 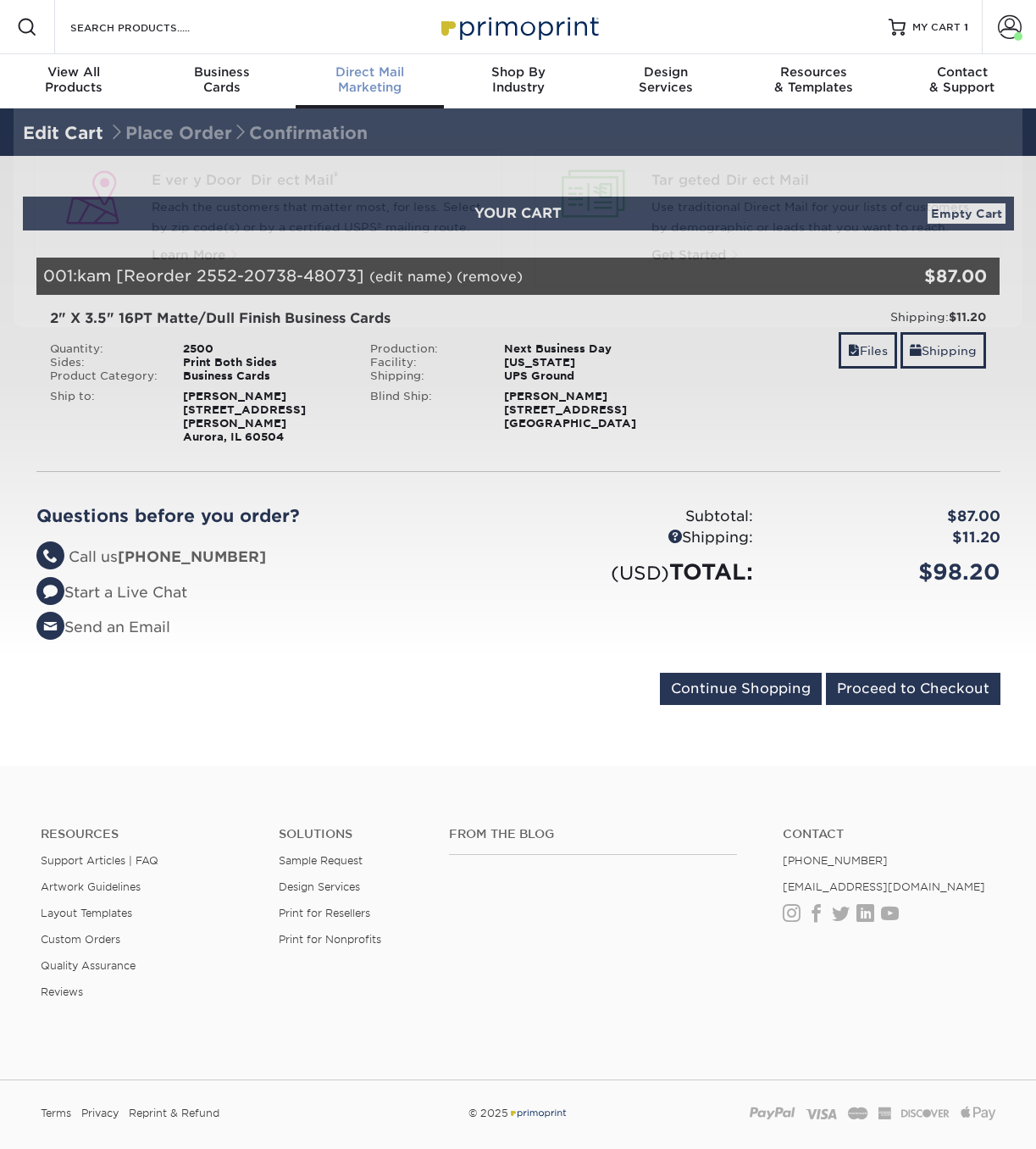 What do you see at coordinates (151, 27) in the screenshot?
I see `input: SEARCH PRODUCTS.....` at bounding box center [151, 27].